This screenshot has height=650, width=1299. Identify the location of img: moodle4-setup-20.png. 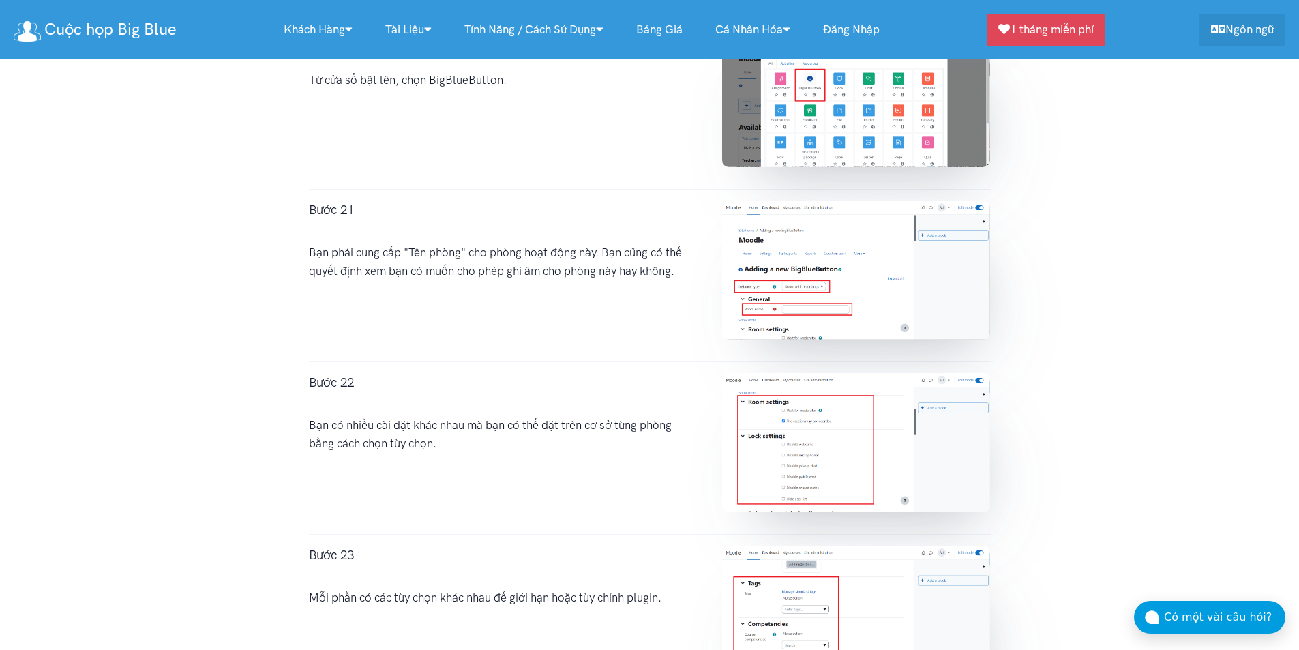
(856, 98).